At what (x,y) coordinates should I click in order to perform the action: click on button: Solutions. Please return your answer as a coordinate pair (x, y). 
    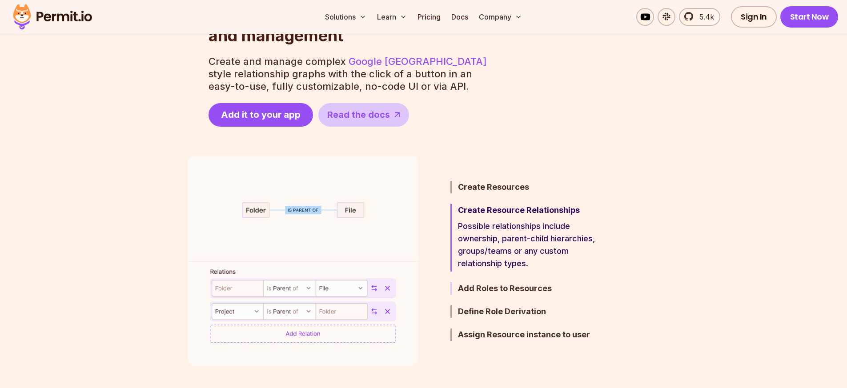
    Looking at the image, I should click on (345, 17).